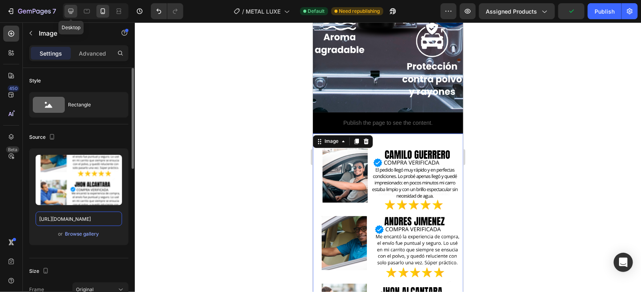 The height and width of the screenshot is (292, 641). What do you see at coordinates (605, 11) in the screenshot?
I see `button: Publish` at bounding box center [605, 11].